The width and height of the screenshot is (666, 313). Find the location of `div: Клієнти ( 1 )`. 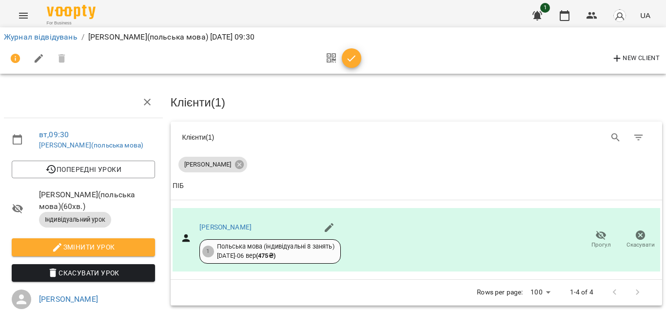

div: Клієнти ( 1 ) is located at coordinates (296, 137).